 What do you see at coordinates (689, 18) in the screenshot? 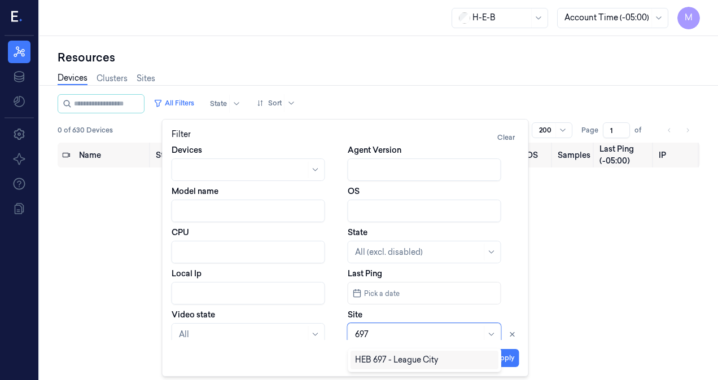
I see `button: M` at bounding box center [689, 18].